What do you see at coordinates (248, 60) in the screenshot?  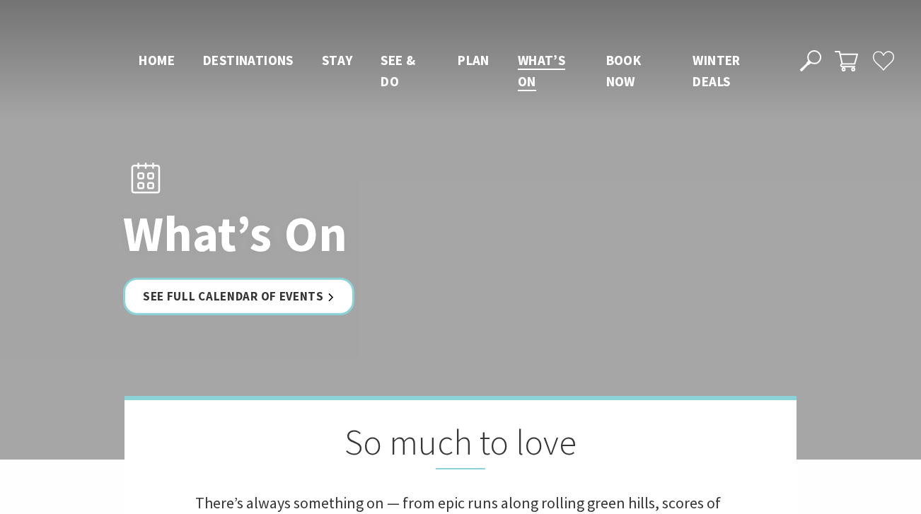 I see `span: Destinations` at bounding box center [248, 60].